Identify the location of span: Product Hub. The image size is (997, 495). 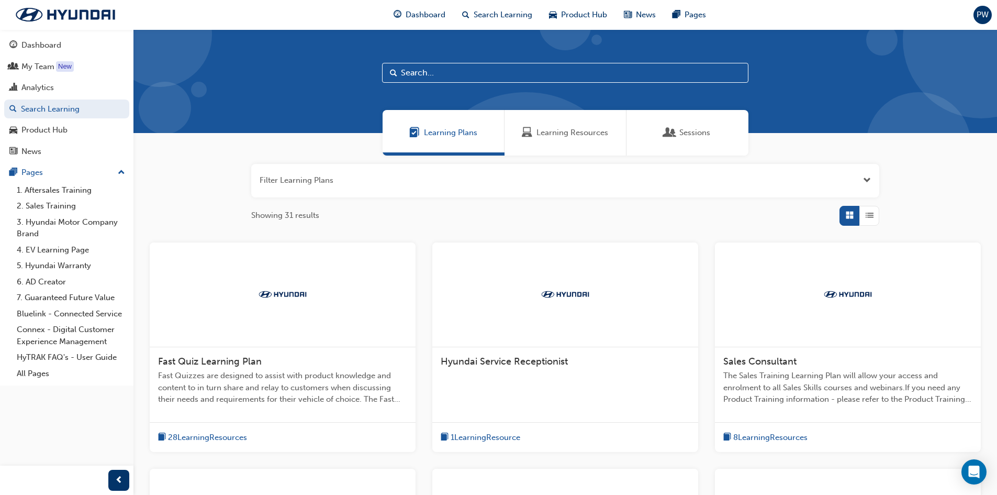
(584, 15).